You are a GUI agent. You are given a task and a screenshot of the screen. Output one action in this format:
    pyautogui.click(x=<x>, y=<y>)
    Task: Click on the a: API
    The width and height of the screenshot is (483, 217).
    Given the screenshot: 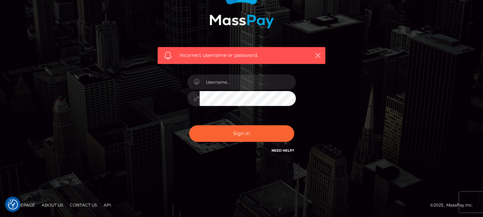 What is the action you would take?
    pyautogui.click(x=107, y=205)
    